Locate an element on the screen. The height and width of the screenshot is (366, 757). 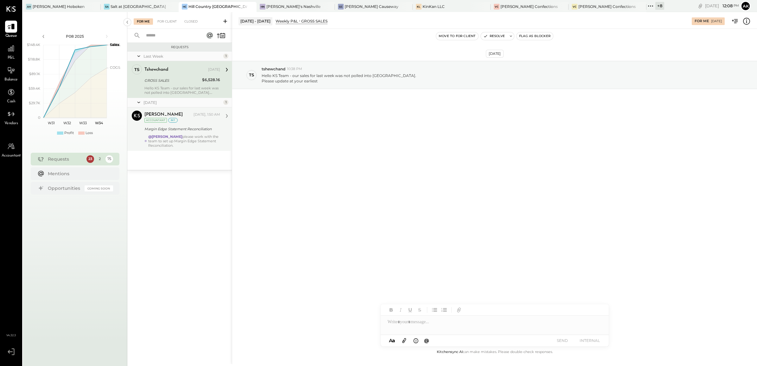
button: Aa is located at coordinates (392, 341).